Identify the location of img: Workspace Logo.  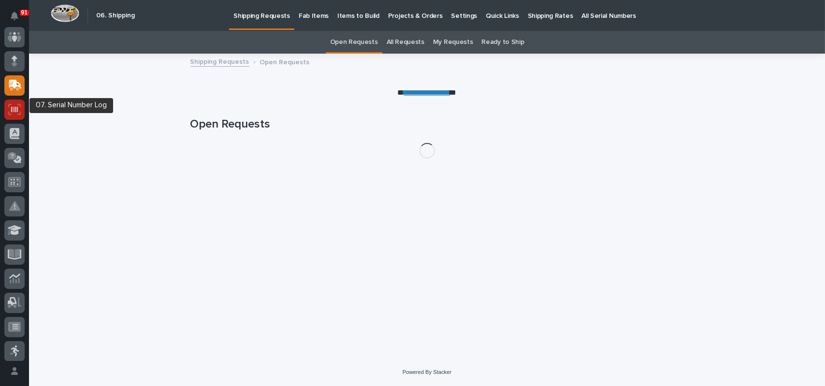
(65, 13).